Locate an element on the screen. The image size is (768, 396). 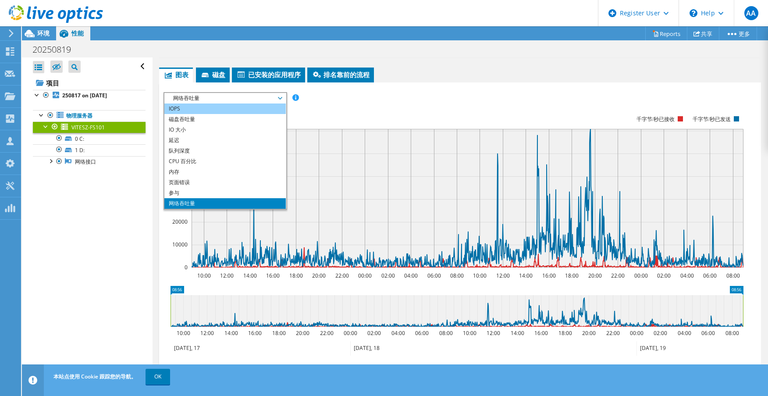
li: CPU 百分比 is located at coordinates (225, 161).